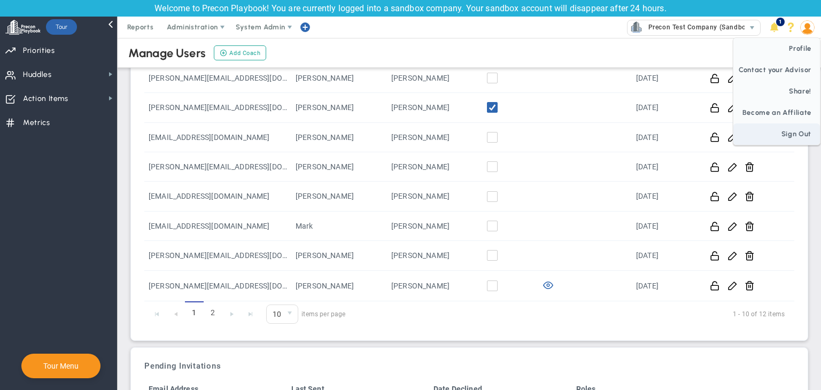 The height and width of the screenshot is (390, 821). What do you see at coordinates (141, 27) in the screenshot?
I see `span: Reports` at bounding box center [141, 27].